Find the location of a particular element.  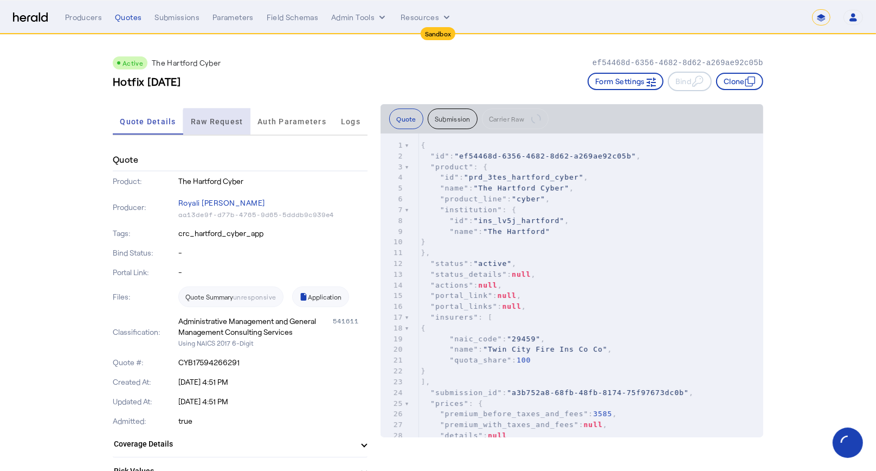

span: Quote Details is located at coordinates (148, 121).